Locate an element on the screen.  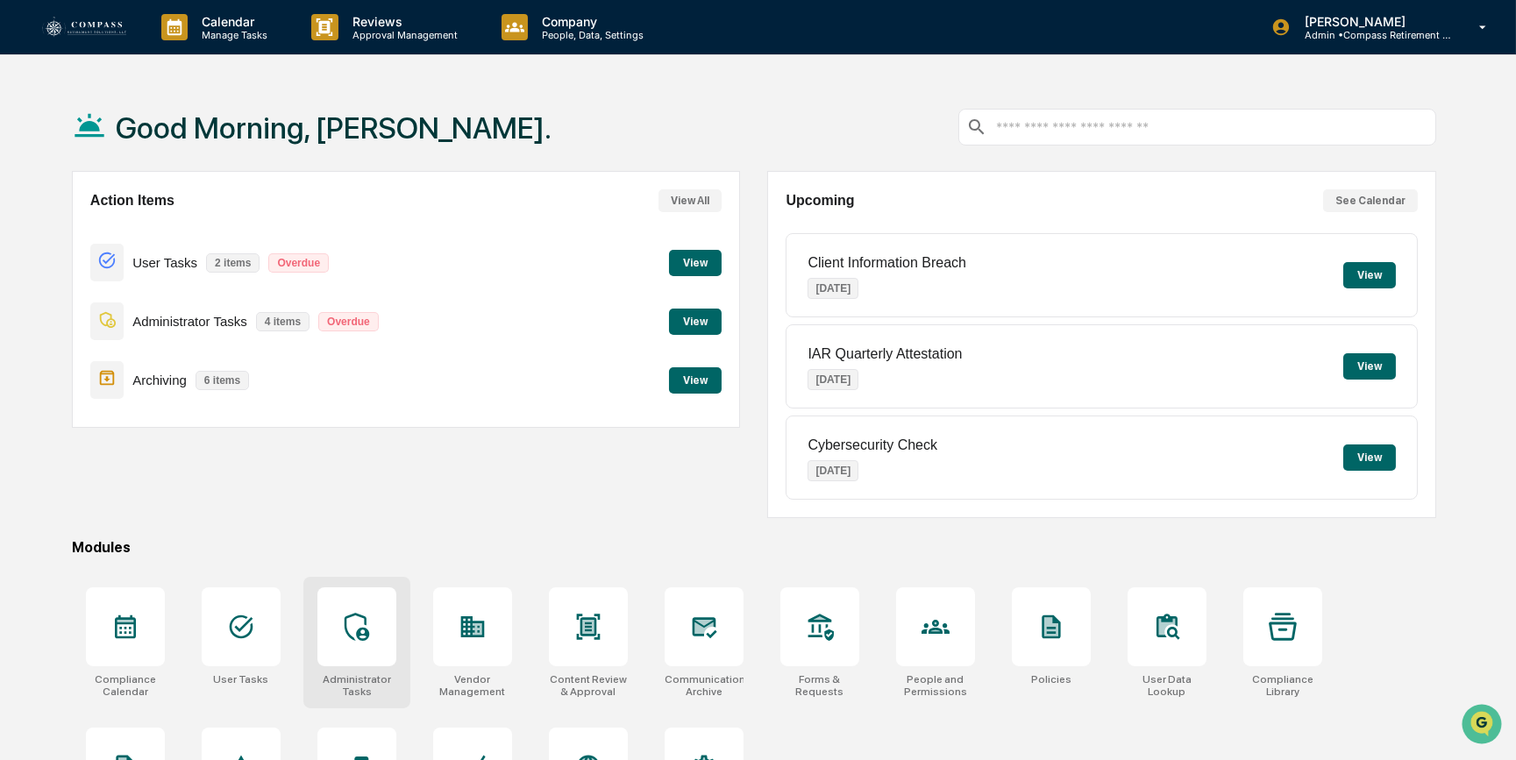
div: We're available if you need us! is located at coordinates (140, 159).